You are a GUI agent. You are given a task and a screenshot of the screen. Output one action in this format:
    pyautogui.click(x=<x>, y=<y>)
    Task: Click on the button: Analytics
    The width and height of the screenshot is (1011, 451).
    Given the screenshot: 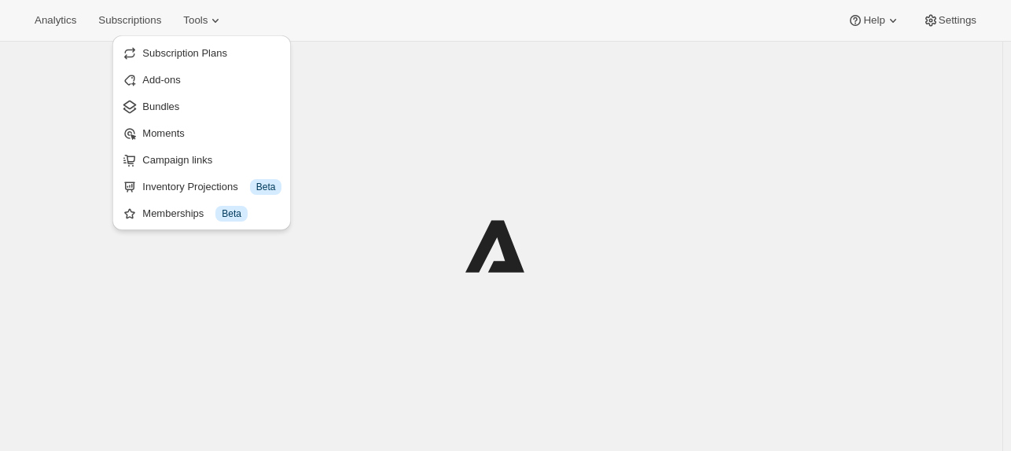 What is the action you would take?
    pyautogui.click(x=55, y=20)
    